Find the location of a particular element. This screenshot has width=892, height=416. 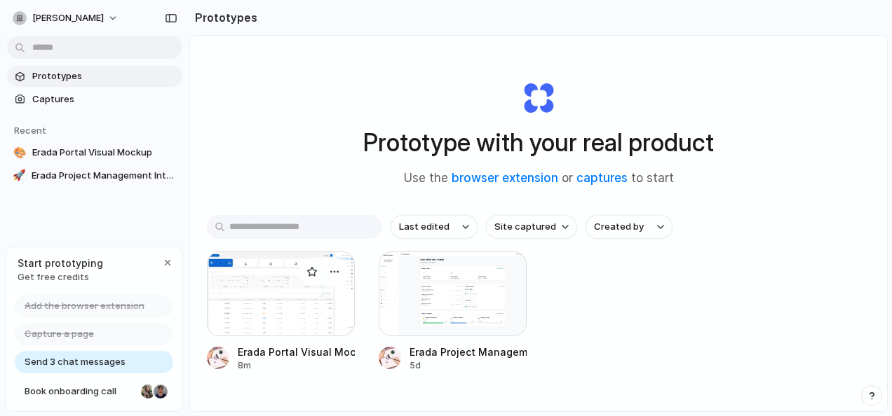

button: Created by is located at coordinates (629, 227).